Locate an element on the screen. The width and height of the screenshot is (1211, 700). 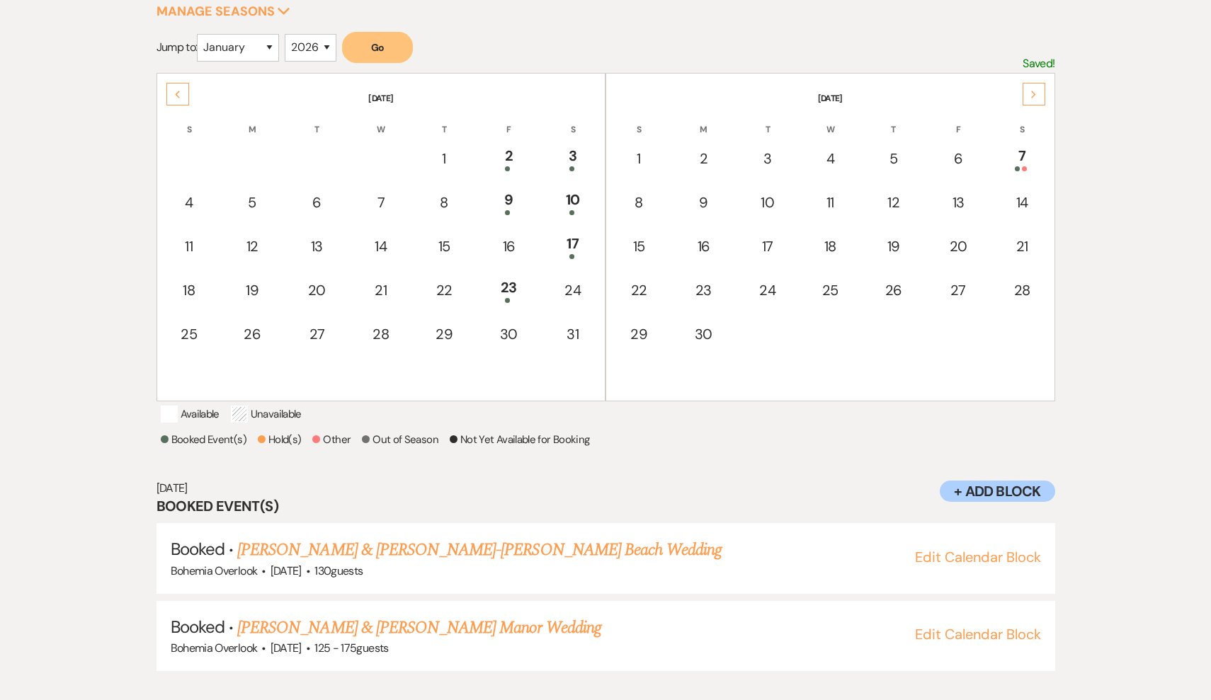
span: 125 - 175 guests is located at coordinates (351, 648).